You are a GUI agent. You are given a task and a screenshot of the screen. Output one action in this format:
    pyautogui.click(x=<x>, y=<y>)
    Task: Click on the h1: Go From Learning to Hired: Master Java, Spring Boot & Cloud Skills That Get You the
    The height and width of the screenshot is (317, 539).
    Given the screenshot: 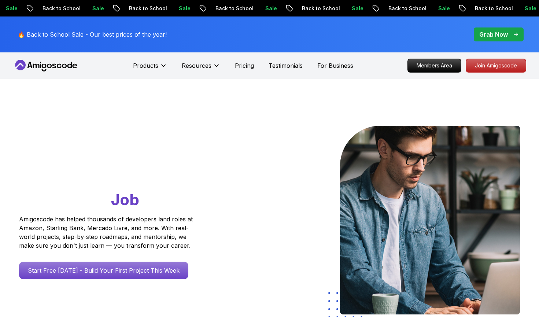 What is the action you would take?
    pyautogui.click(x=120, y=168)
    